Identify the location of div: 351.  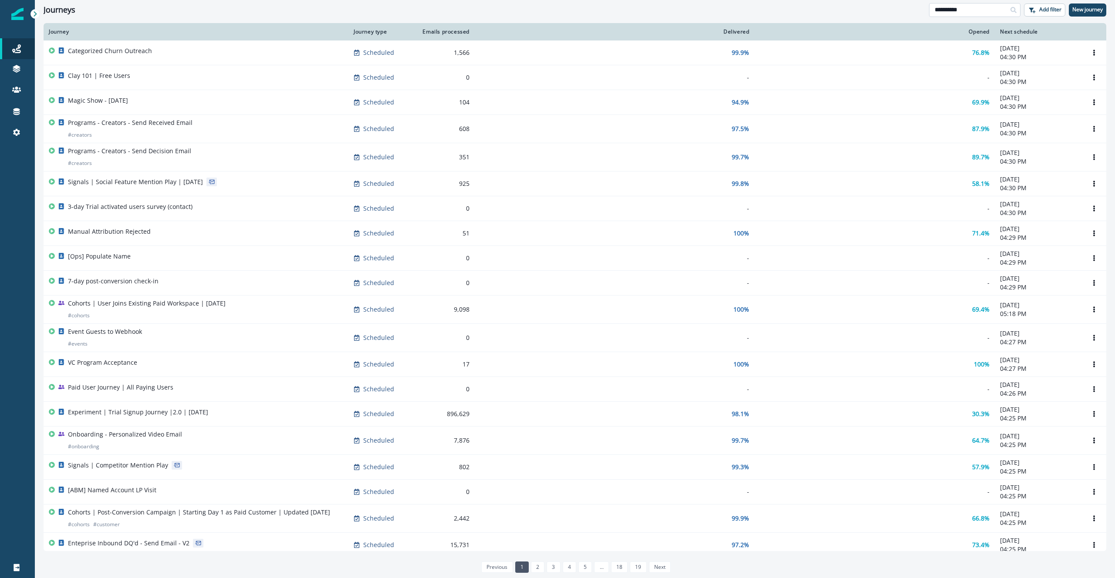
(444, 157).